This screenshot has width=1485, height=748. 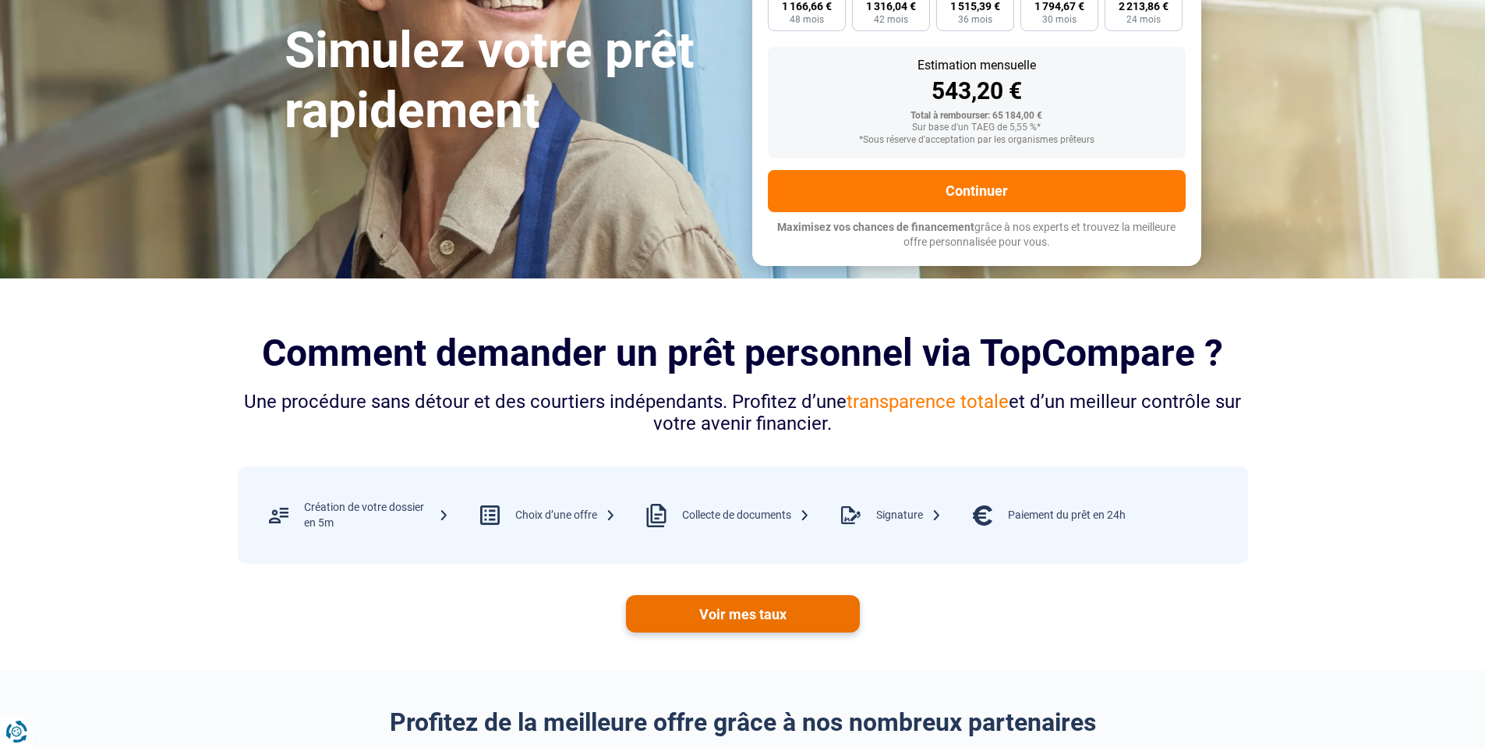 What do you see at coordinates (977, 191) in the screenshot?
I see `button: Continuer` at bounding box center [977, 191].